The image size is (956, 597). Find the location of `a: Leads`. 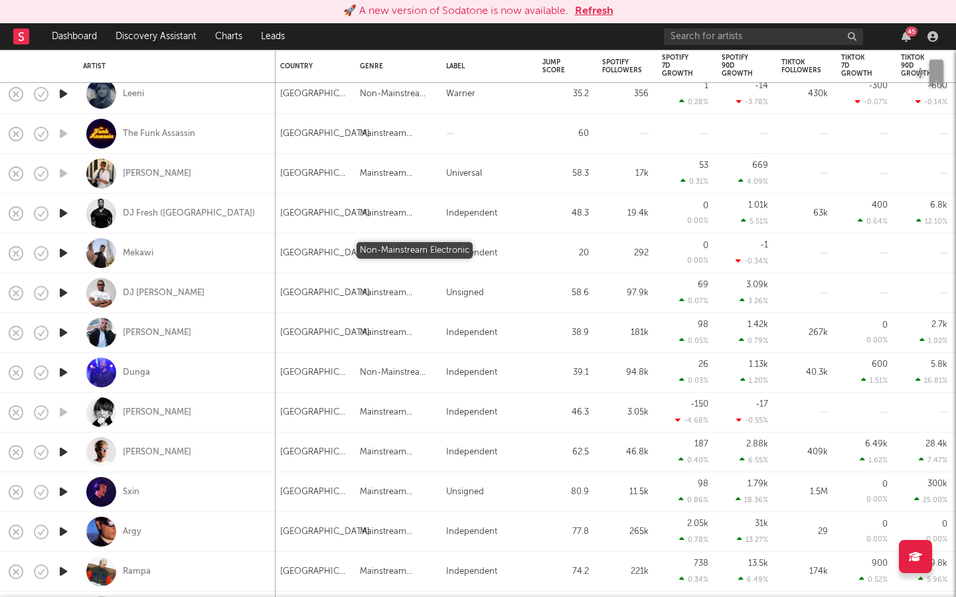

a: Leads is located at coordinates (273, 37).